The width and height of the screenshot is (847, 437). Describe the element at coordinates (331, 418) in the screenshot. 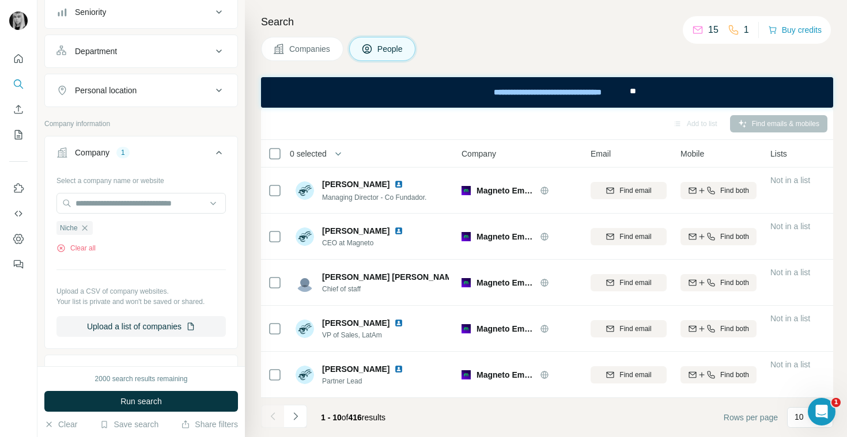

I see `span: 1 - 10` at that location.